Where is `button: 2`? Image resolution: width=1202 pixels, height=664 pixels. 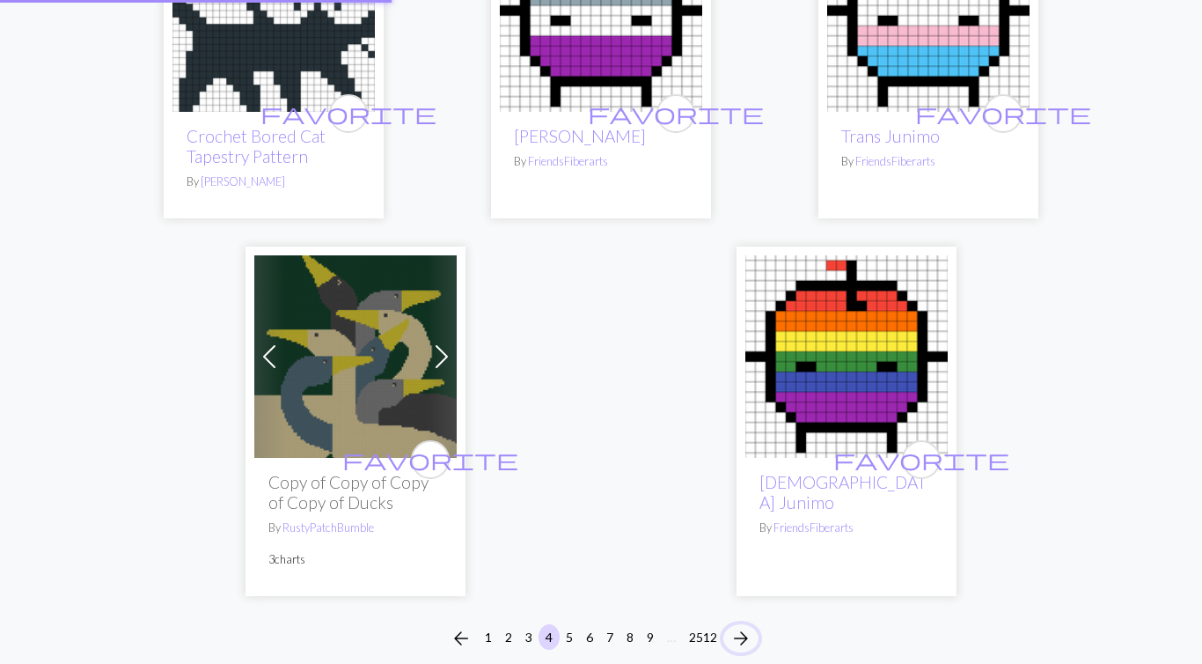 button: 2 is located at coordinates (509, 636).